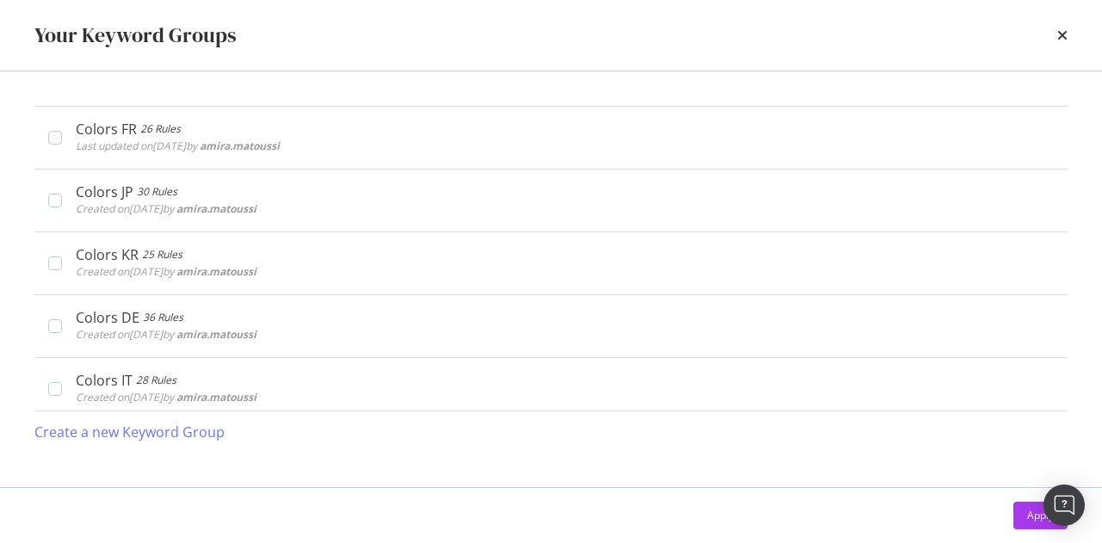 This screenshot has height=543, width=1102. Describe the element at coordinates (1040, 516) in the screenshot. I see `button: Apply` at that location.